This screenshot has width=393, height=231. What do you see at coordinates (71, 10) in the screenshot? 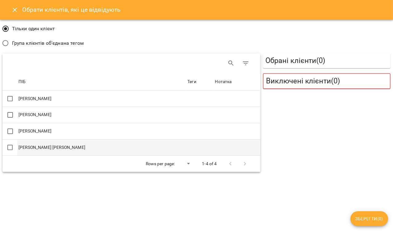
I see `h6: Обрати клієнтів, які це відвідують` at bounding box center [71, 10].